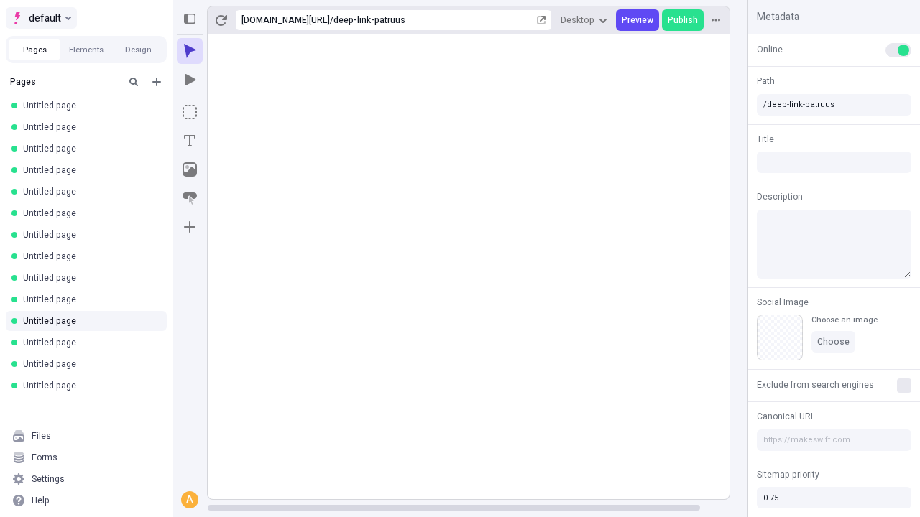  Describe the element at coordinates (86, 50) in the screenshot. I see `button: Elements` at that location.